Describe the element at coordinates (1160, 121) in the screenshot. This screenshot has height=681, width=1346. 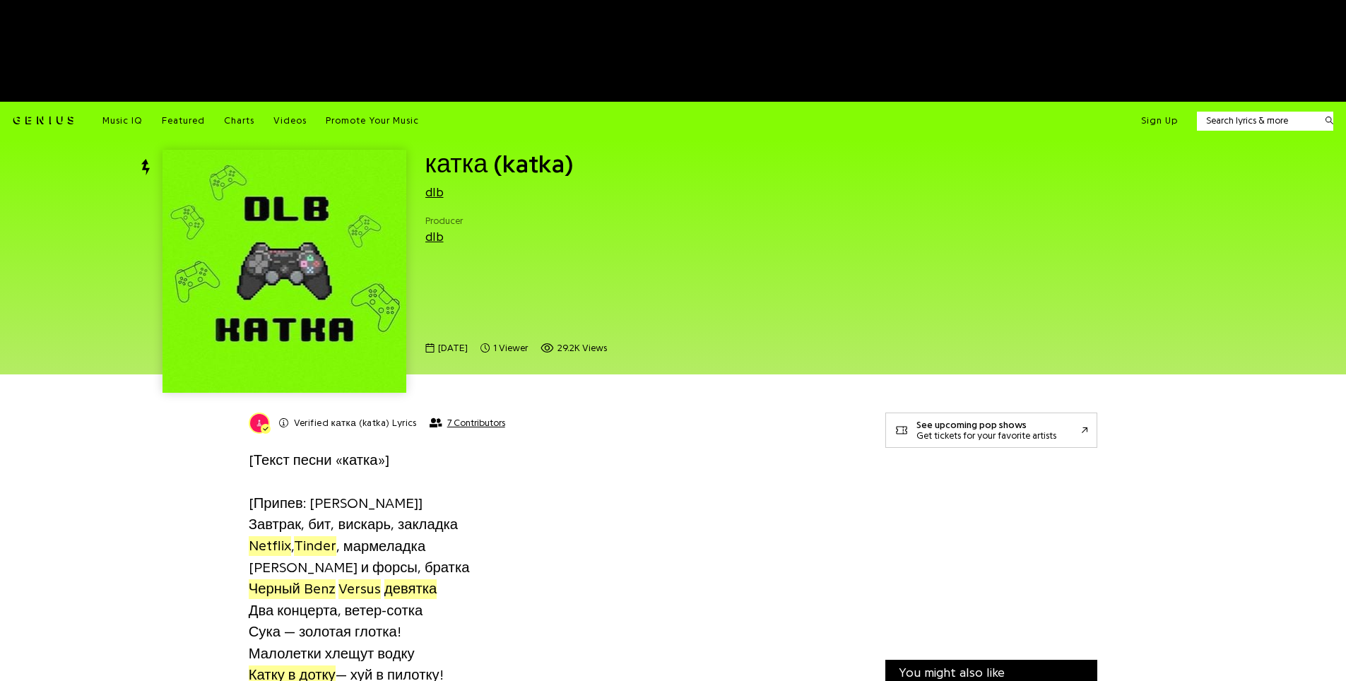
I see `button: Sign Up` at that location.